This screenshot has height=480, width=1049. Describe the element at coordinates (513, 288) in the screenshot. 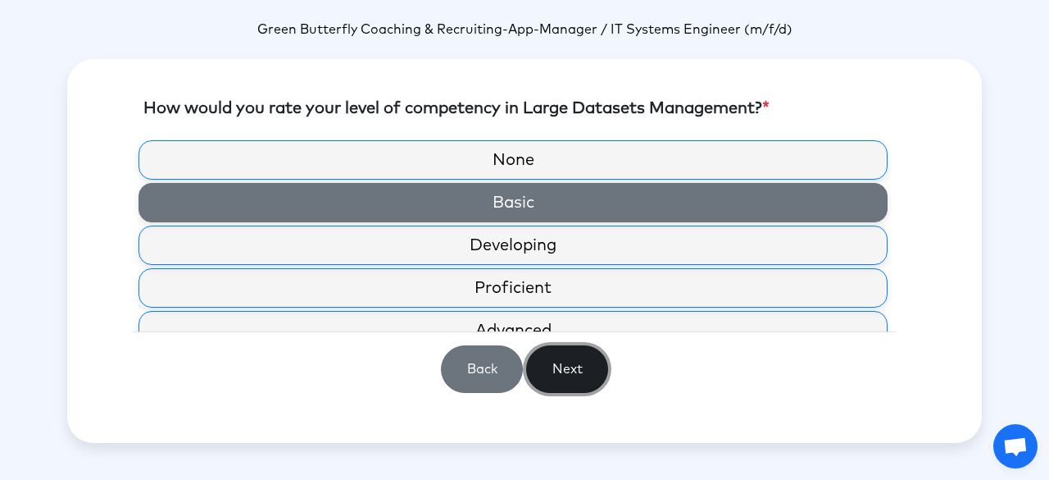

I see `label: Proficient` at that location.